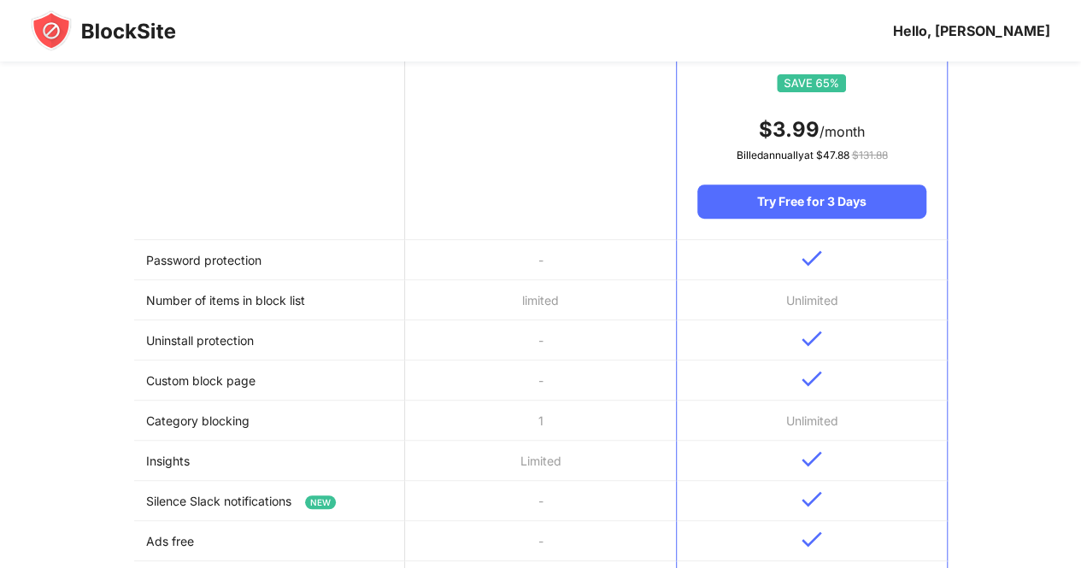 The height and width of the screenshot is (568, 1081). Describe the element at coordinates (811, 83) in the screenshot. I see `img: save65.svg` at that location.